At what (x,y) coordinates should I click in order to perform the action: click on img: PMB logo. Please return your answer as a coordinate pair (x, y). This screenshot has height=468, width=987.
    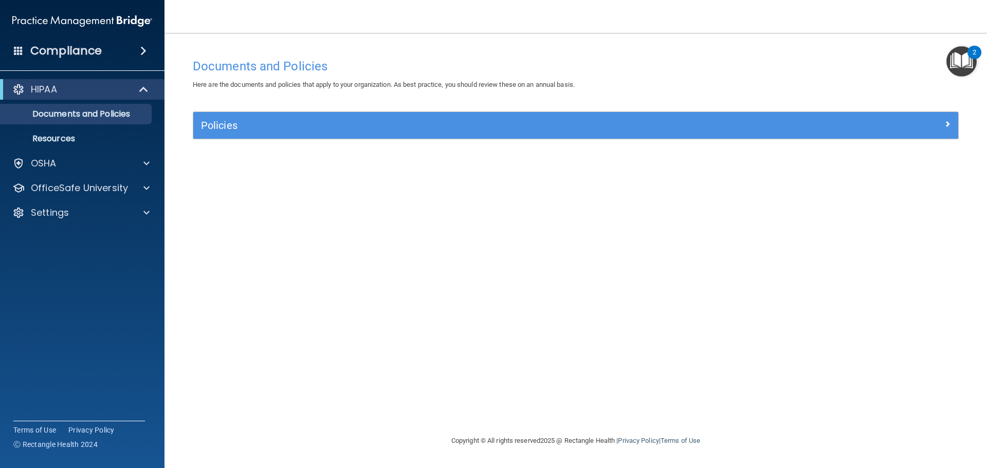
    Looking at the image, I should click on (82, 21).